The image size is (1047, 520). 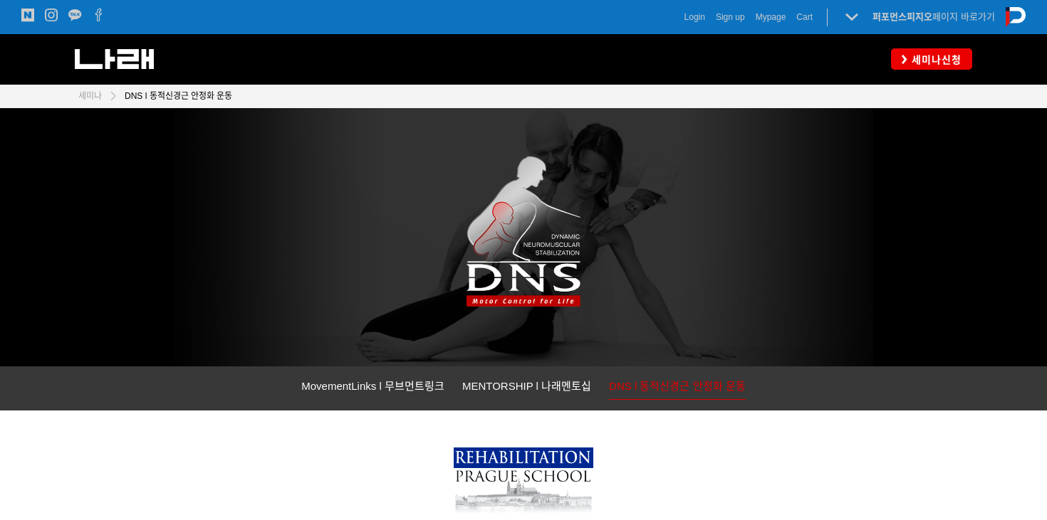 What do you see at coordinates (931, 58) in the screenshot?
I see `a: 세미나신청` at bounding box center [931, 58].